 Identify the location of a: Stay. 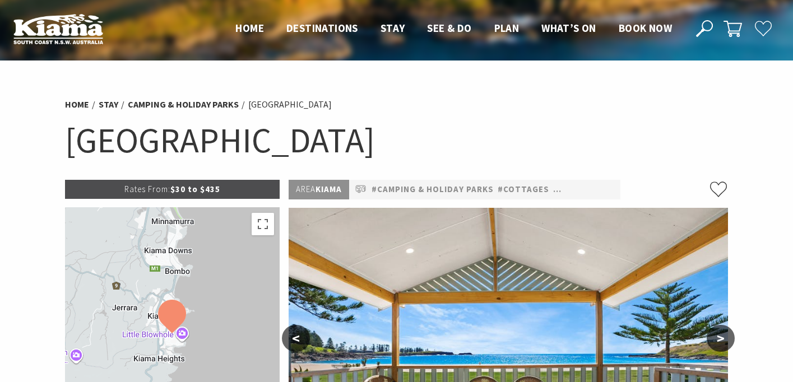
(108, 104).